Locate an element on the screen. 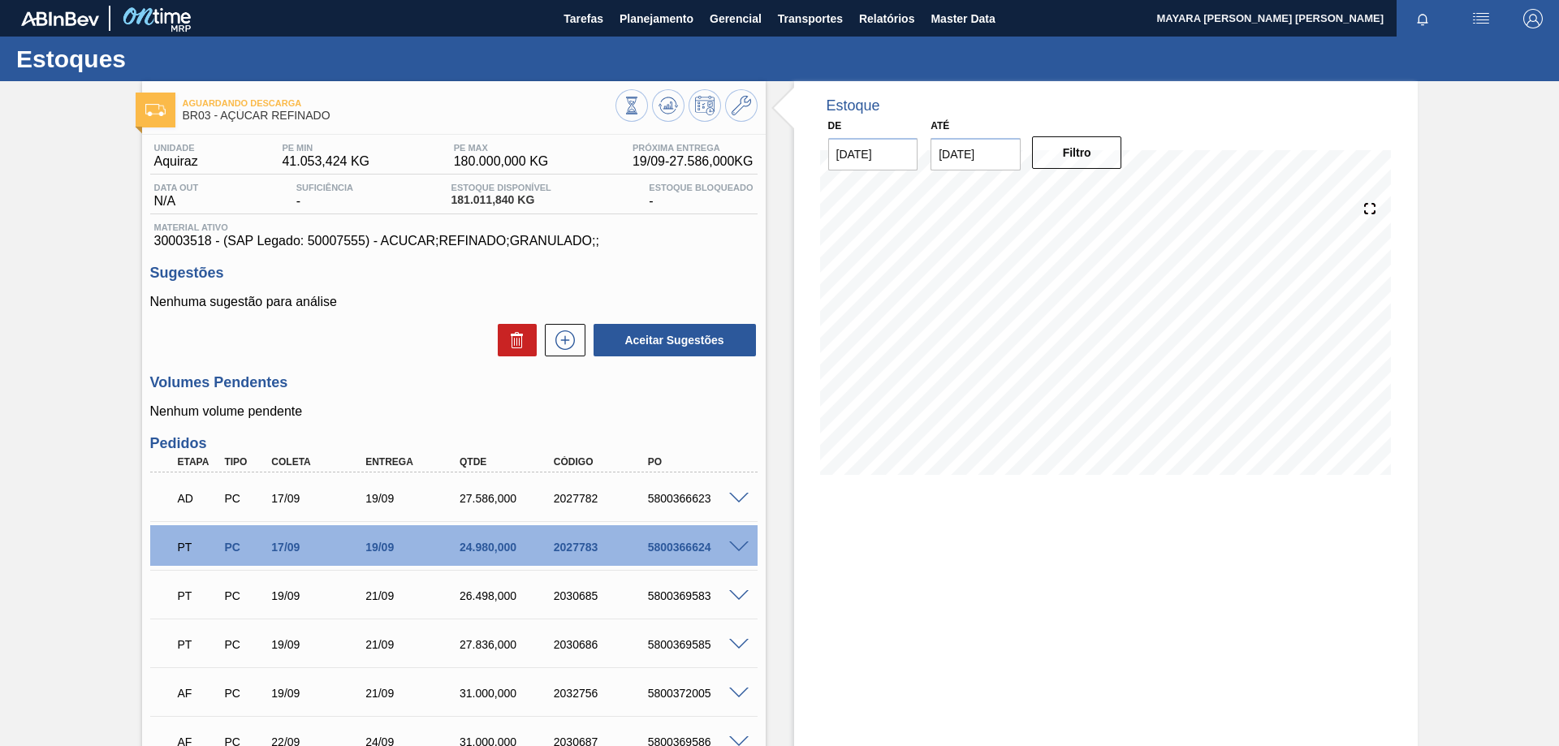 This screenshot has width=1559, height=746. span: Unidade is located at coordinates (176, 148).